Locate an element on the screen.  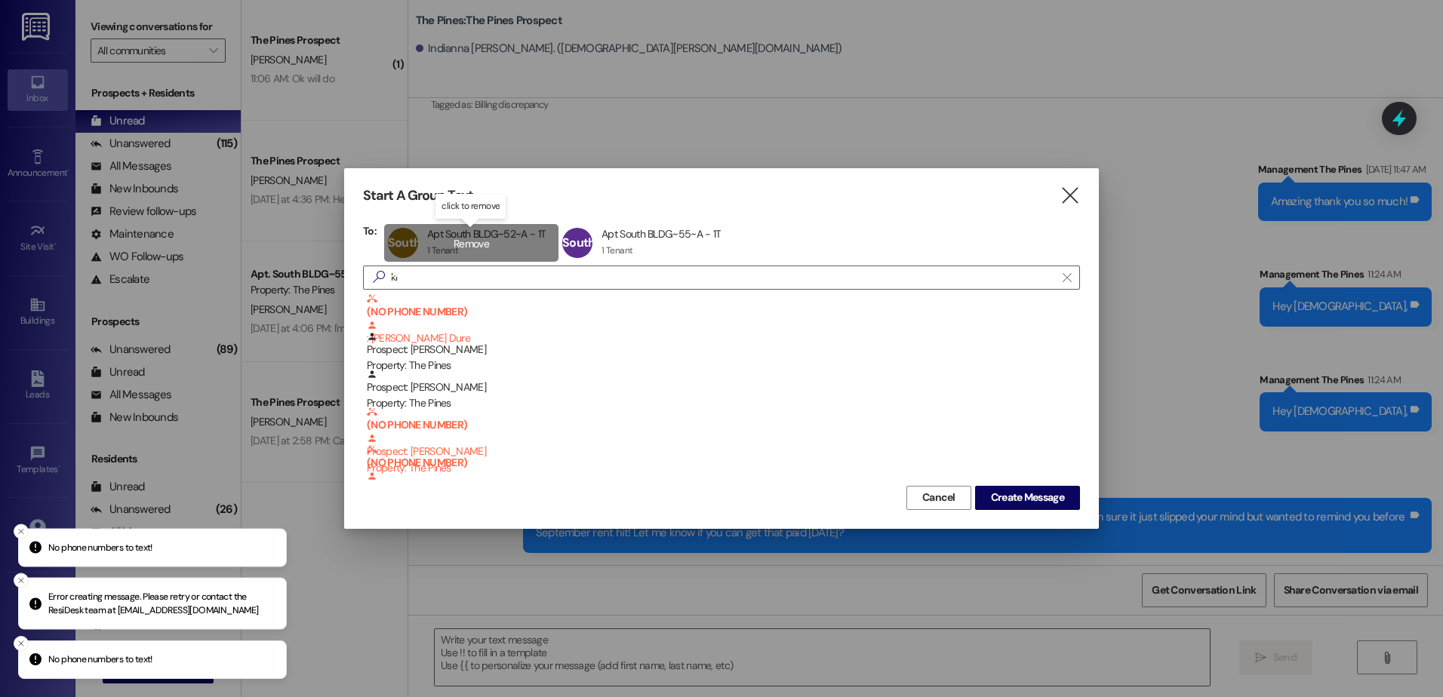
button: Clear text is located at coordinates (1067, 278).